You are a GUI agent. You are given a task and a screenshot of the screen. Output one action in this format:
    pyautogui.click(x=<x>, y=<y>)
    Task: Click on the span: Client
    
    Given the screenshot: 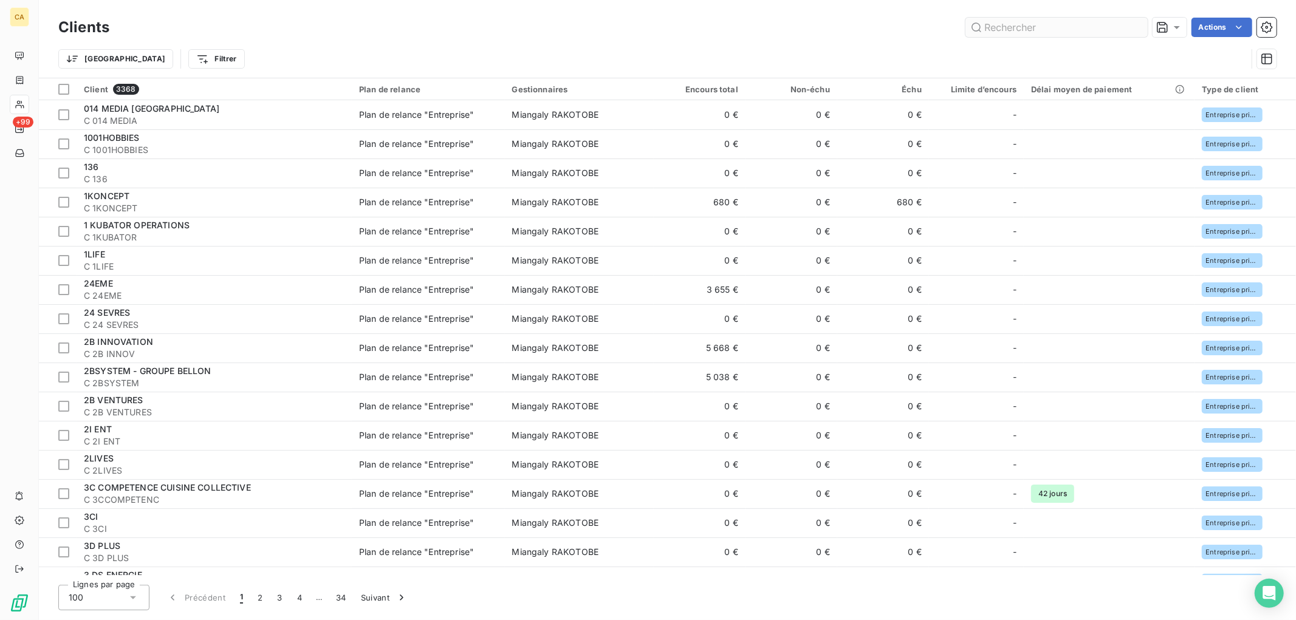 What is the action you would take?
    pyautogui.click(x=96, y=89)
    